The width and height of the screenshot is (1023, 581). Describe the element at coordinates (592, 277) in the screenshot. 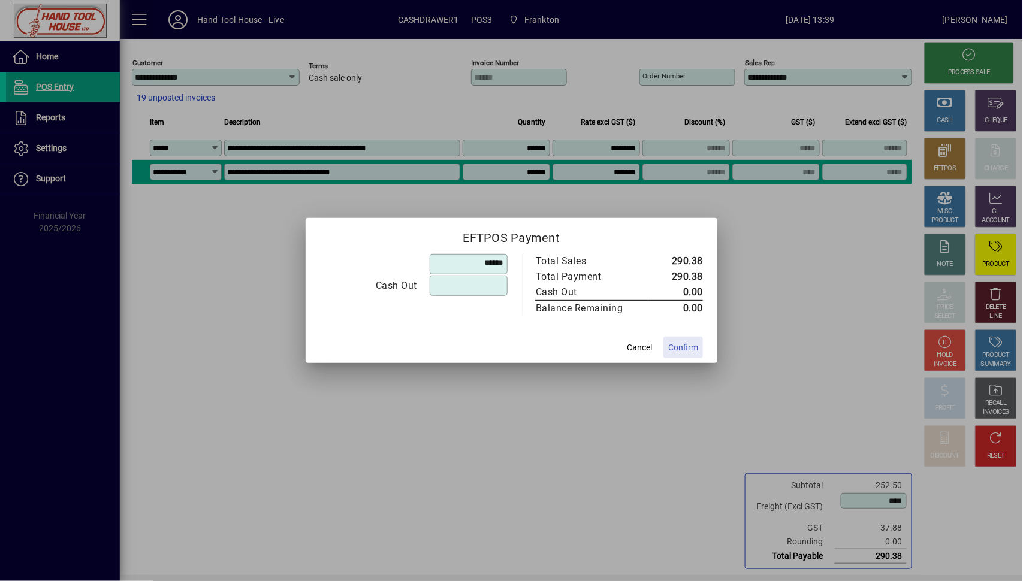

I see `td: Total Payment` at that location.